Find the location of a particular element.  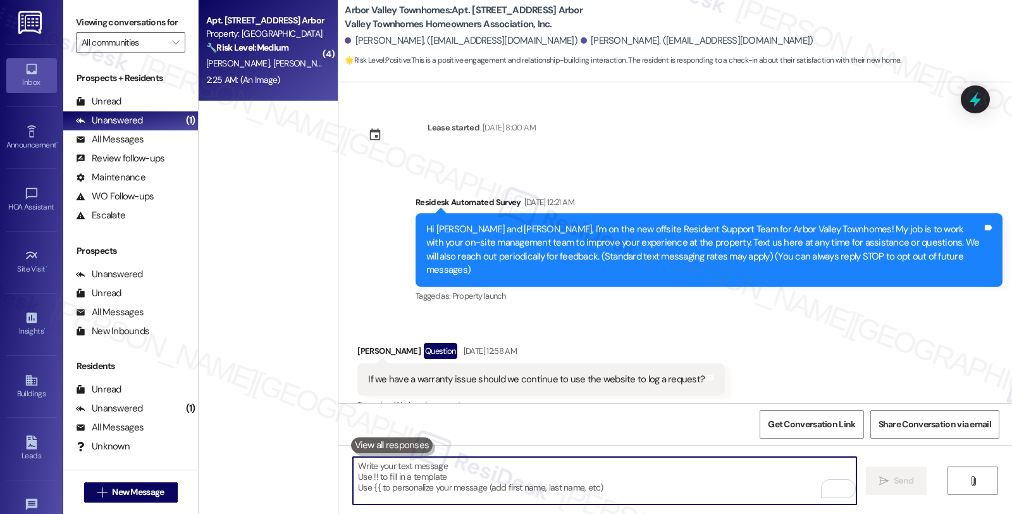

div: Escalate is located at coordinates (101, 215).